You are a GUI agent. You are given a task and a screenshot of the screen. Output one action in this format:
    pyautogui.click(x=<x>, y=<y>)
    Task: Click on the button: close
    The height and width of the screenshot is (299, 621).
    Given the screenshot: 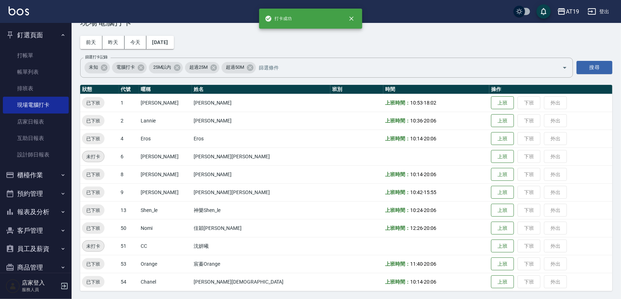 What is the action you would take?
    pyautogui.click(x=351, y=19)
    